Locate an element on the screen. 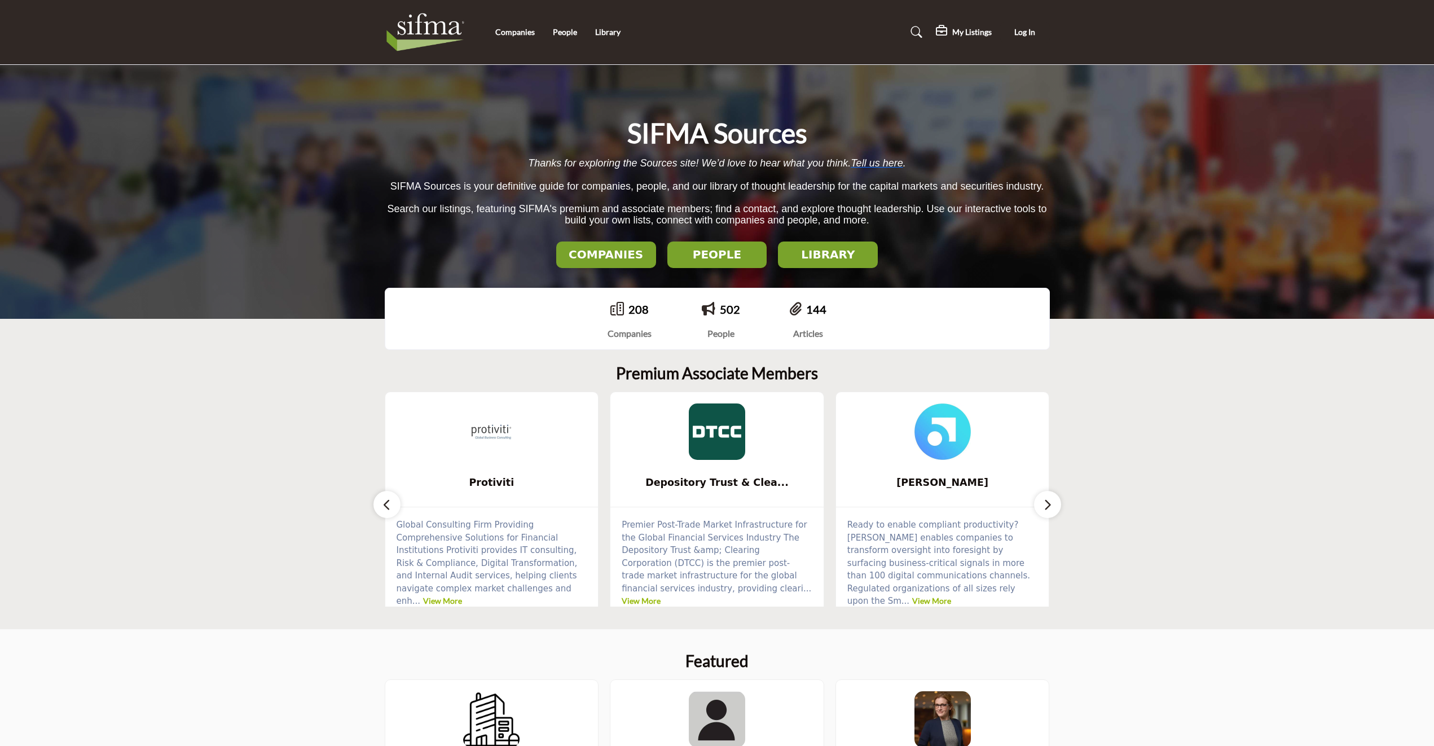 Image resolution: width=1434 pixels, height=746 pixels. button: PEOPLE is located at coordinates (717, 254).